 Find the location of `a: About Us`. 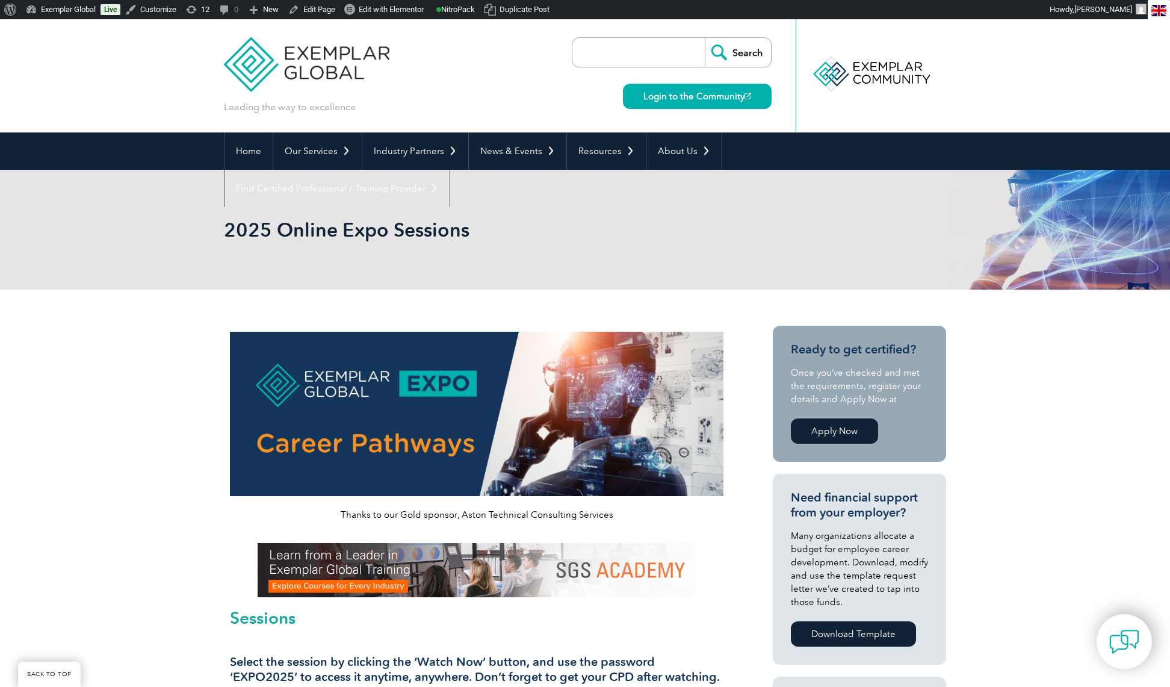

a: About Us is located at coordinates (684, 151).